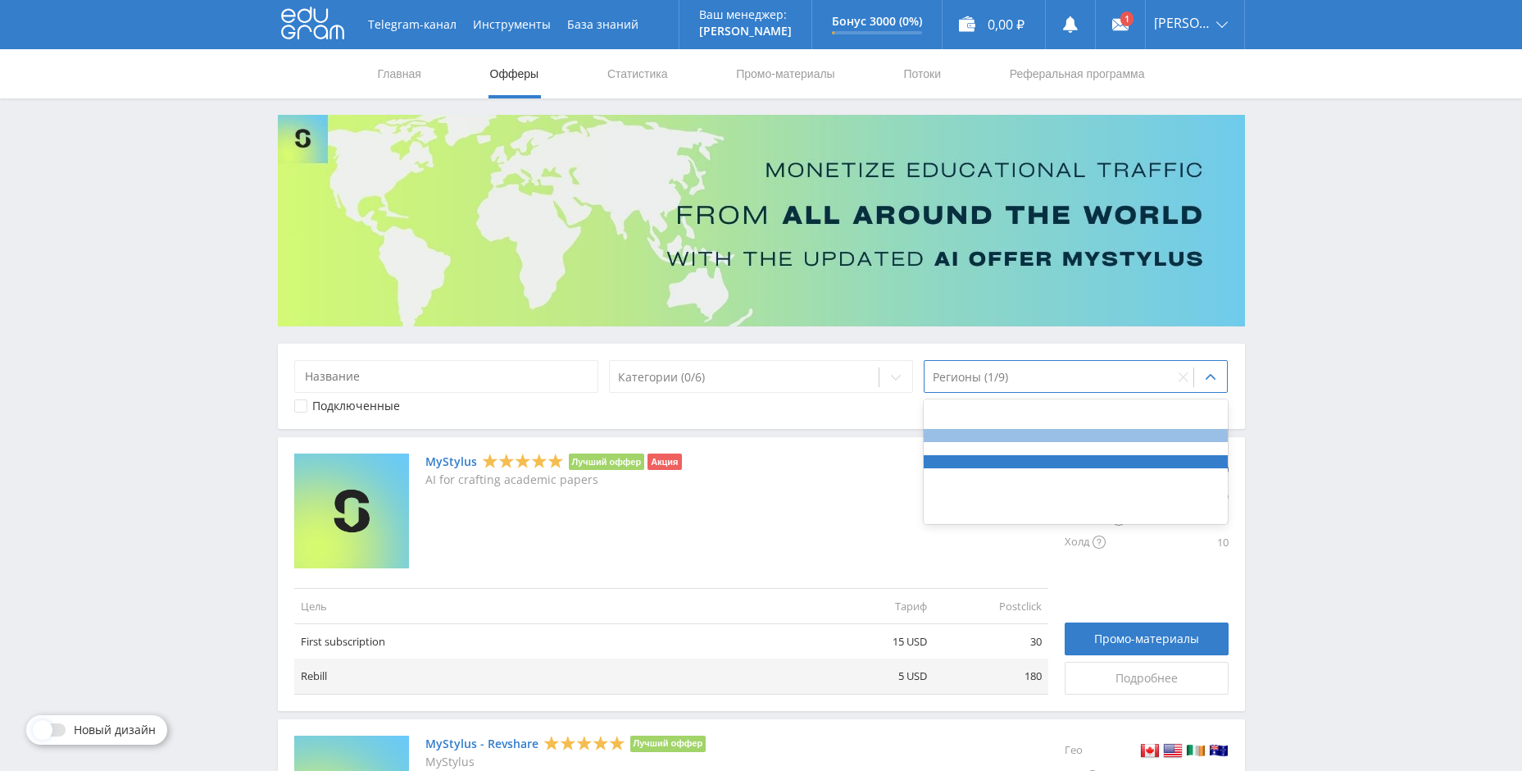 Image resolution: width=1522 pixels, height=771 pixels. Describe the element at coordinates (482, 744) in the screenshot. I see `a: MyStylus - Revshare` at that location.